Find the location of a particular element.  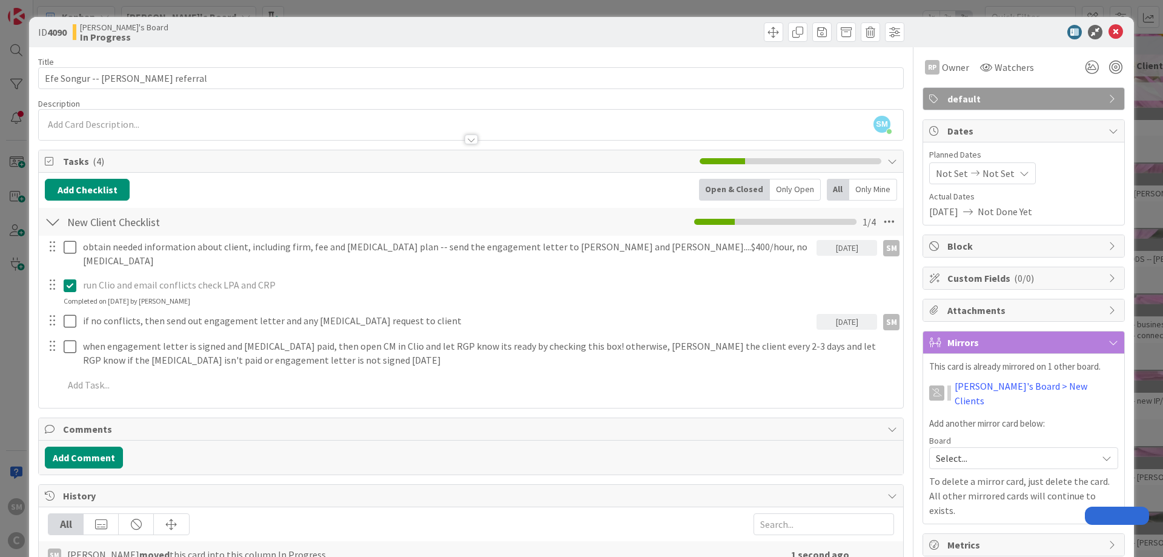

b: 4090 is located at coordinates (57, 32).